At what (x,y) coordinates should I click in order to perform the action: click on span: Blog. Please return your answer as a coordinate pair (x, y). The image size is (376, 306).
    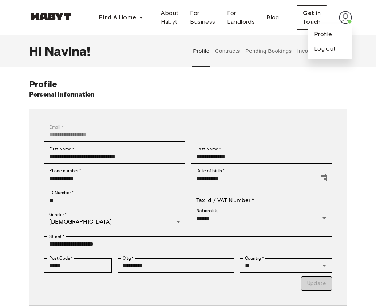
    Looking at the image, I should click on (273, 17).